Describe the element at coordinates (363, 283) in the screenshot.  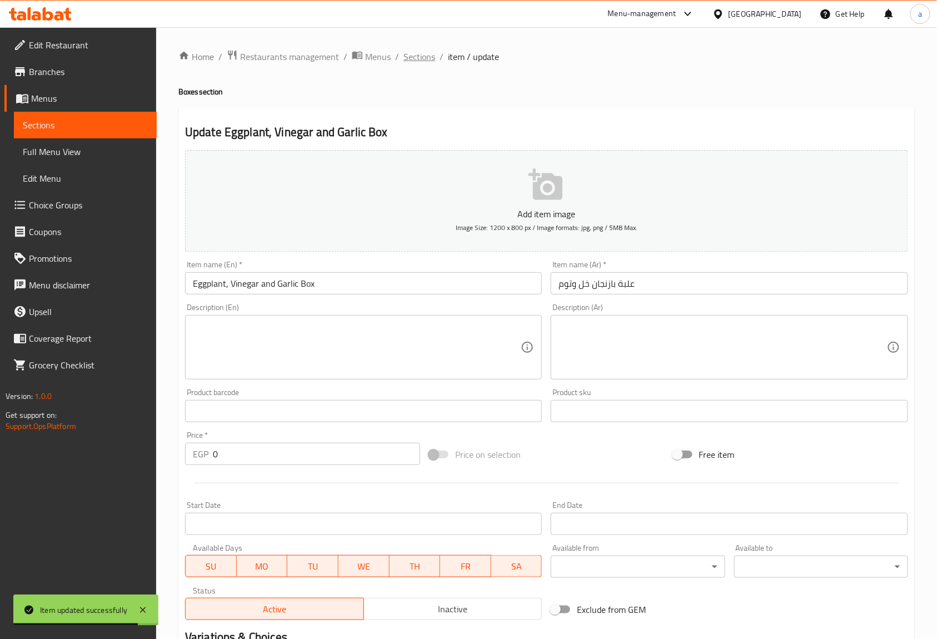
I see `input: Enter name En` at that location.